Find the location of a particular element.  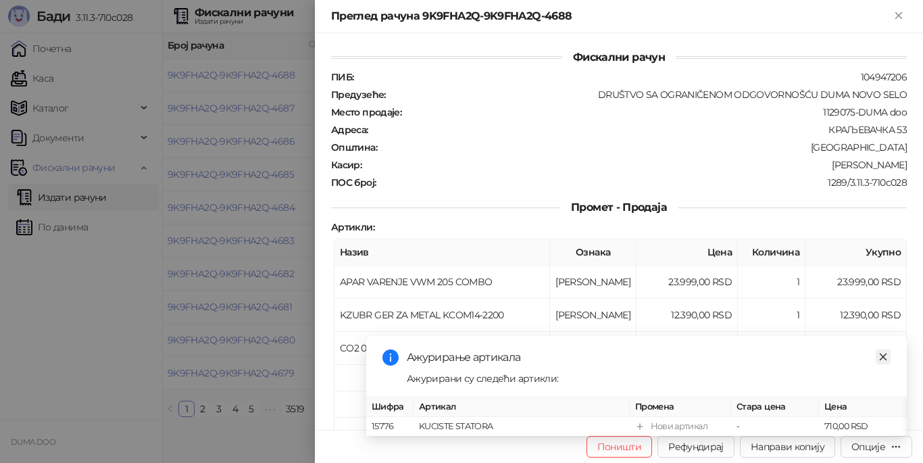

div: 104947206 is located at coordinates (631, 77).